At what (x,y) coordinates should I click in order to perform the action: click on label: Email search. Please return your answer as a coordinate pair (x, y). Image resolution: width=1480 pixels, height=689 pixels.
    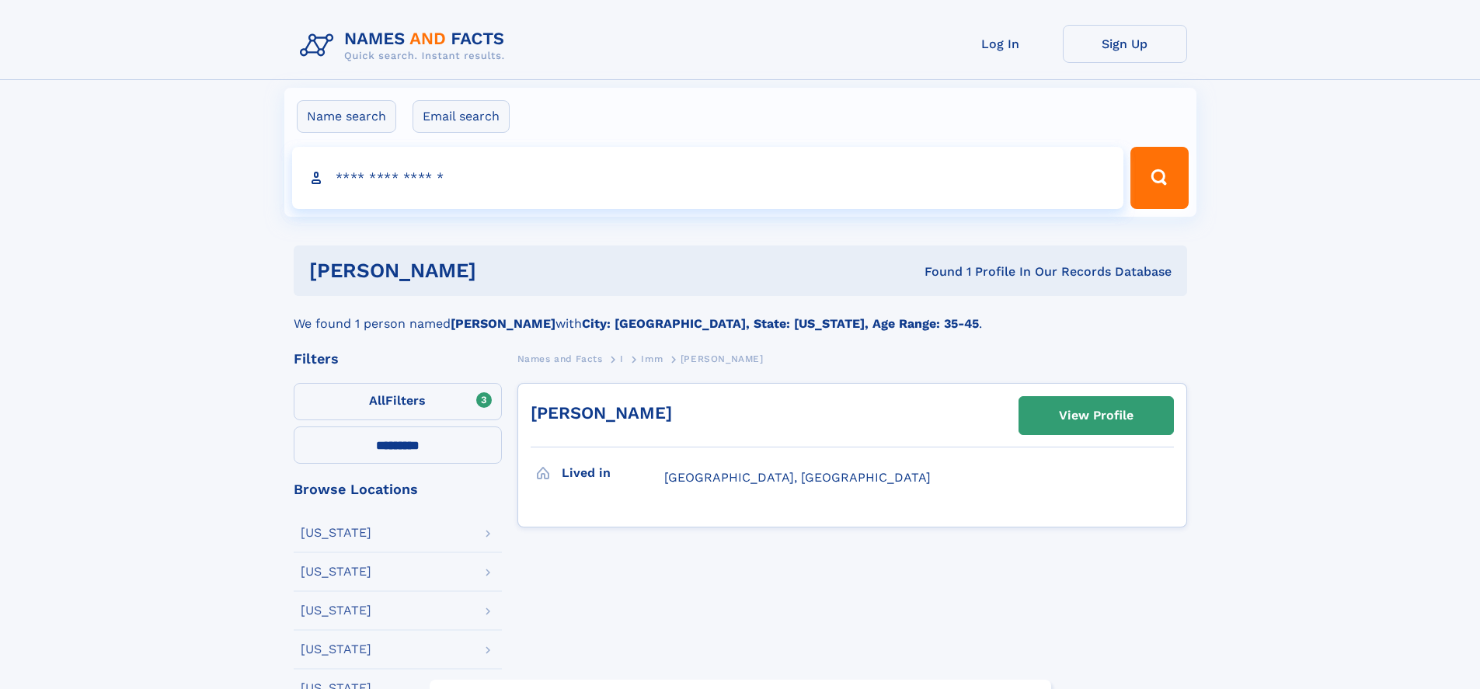
    Looking at the image, I should click on (461, 117).